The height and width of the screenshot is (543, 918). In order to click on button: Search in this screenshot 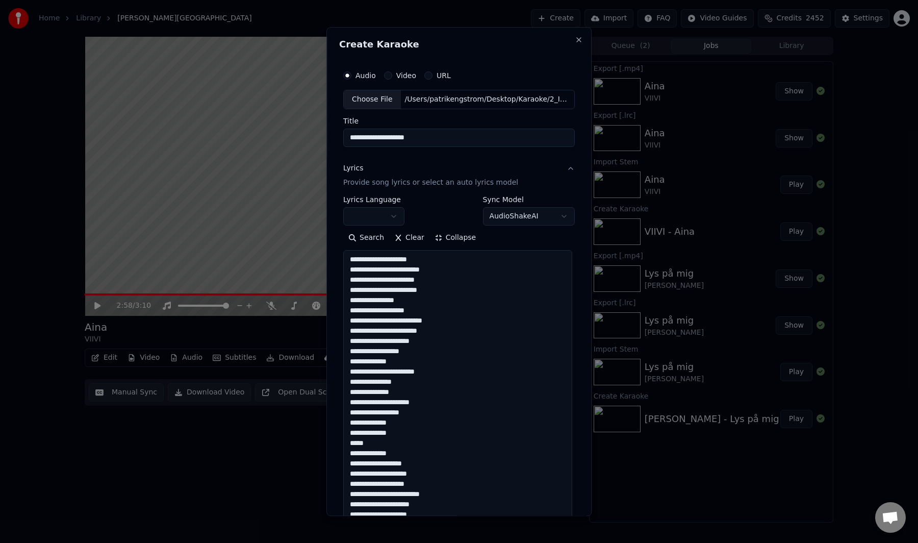, I will do `click(366, 238)`.